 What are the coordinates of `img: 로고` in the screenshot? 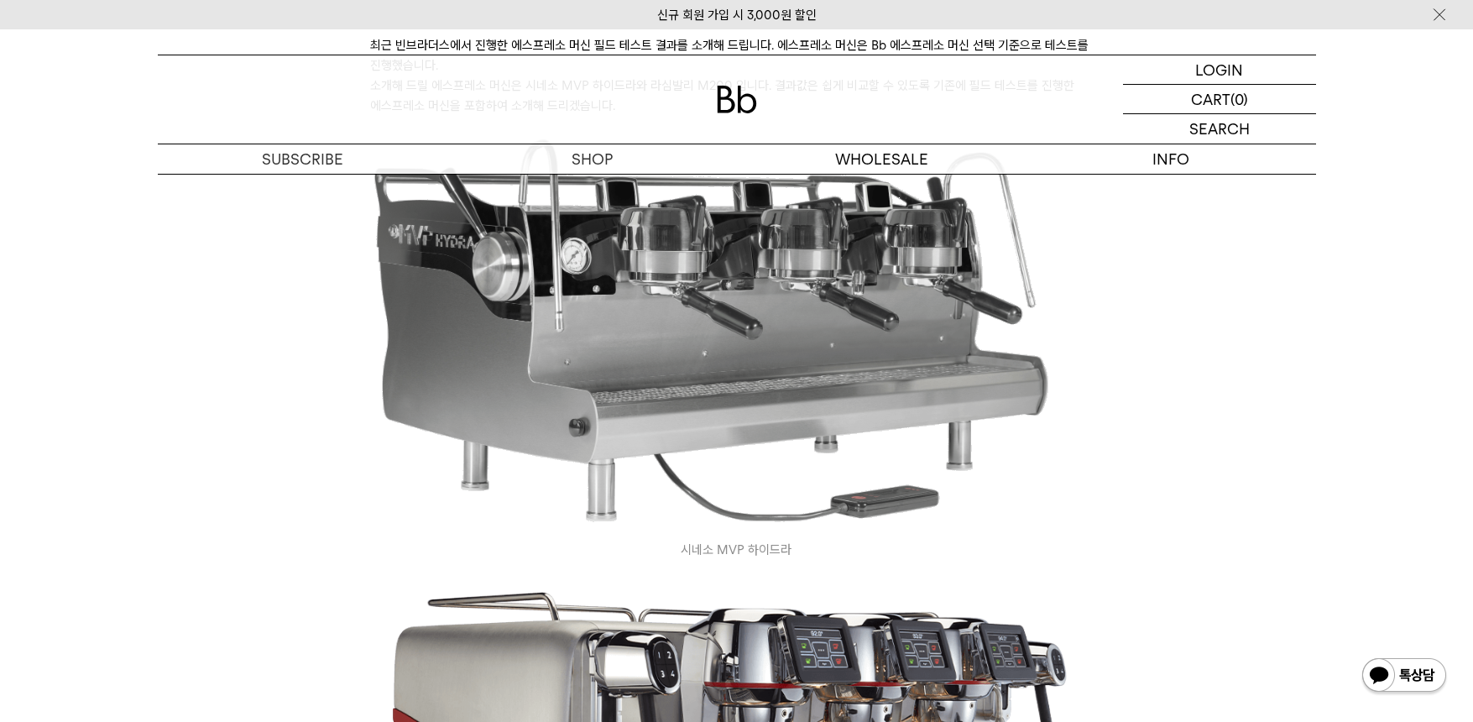 It's located at (737, 99).